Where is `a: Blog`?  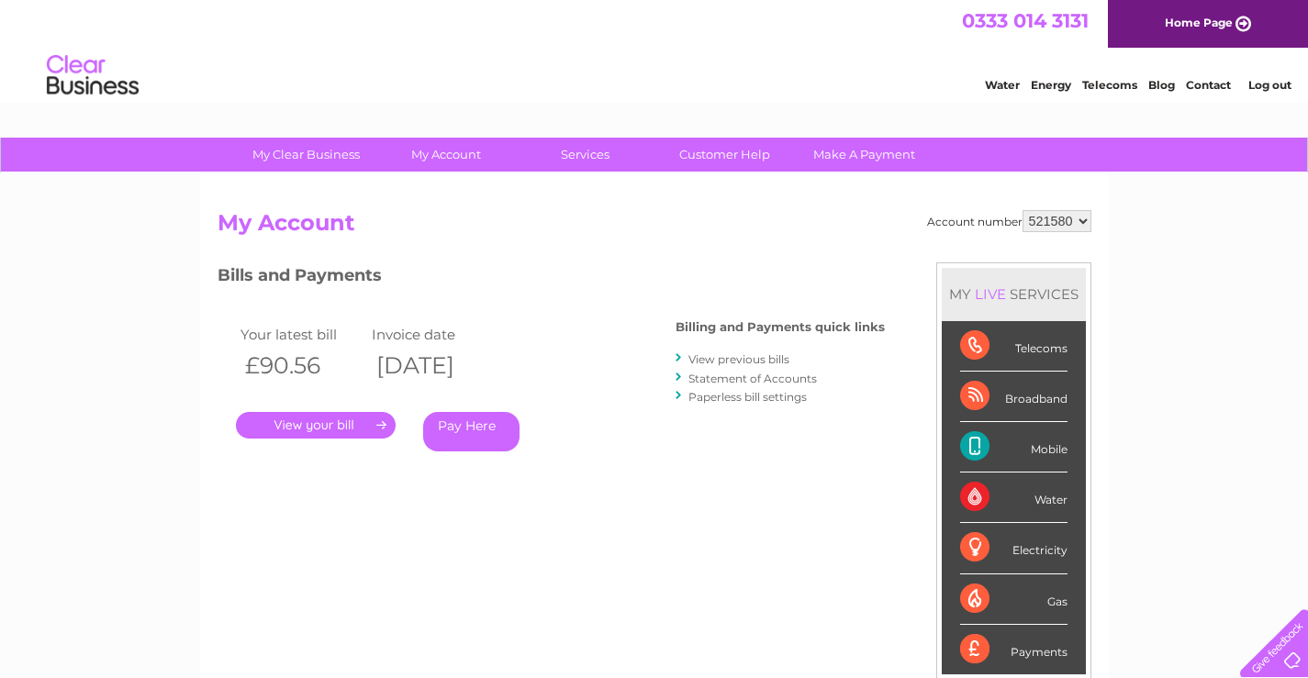
a: Blog is located at coordinates (1161, 84).